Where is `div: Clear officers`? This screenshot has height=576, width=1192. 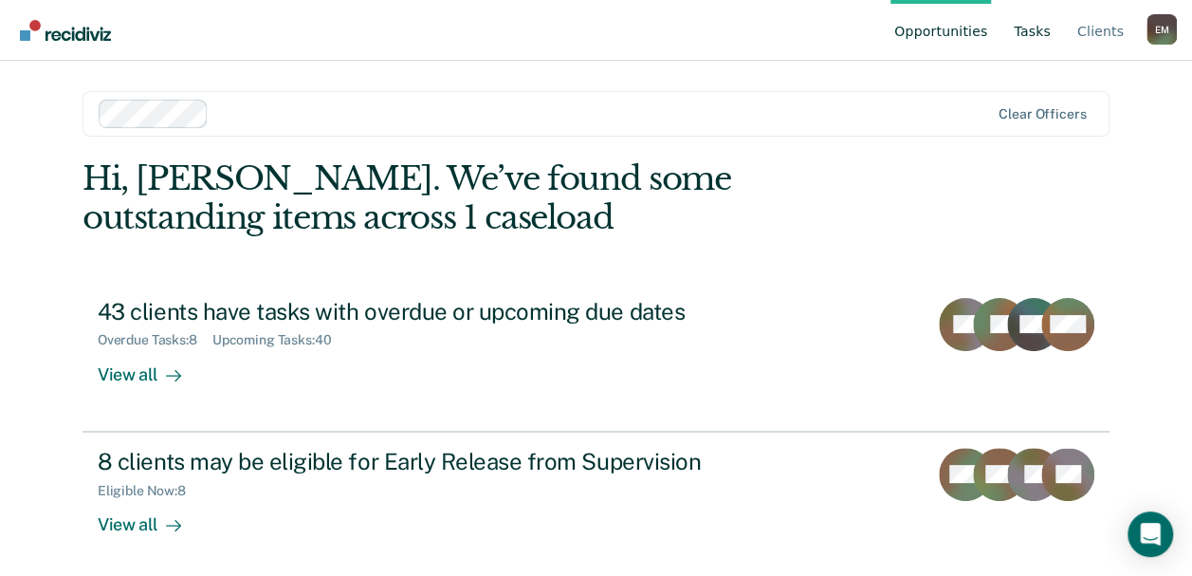
div: Clear officers is located at coordinates (1042, 114).